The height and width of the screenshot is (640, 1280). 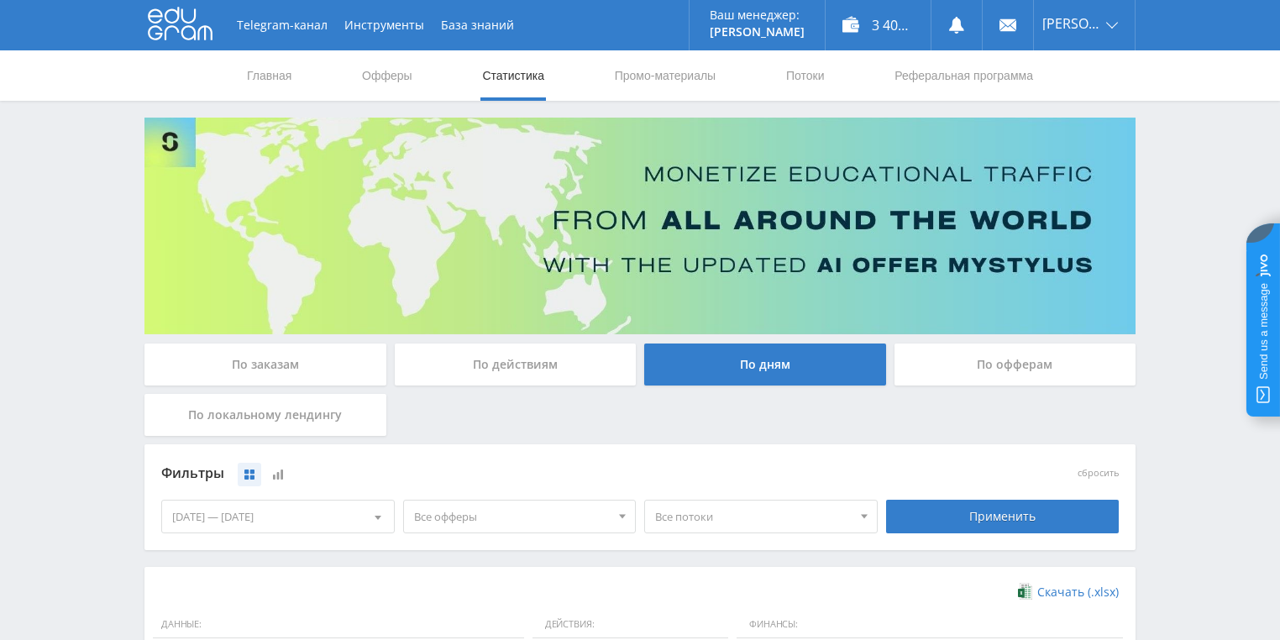 What do you see at coordinates (630, 625) in the screenshot?
I see `span: Действия:` at bounding box center [630, 625].